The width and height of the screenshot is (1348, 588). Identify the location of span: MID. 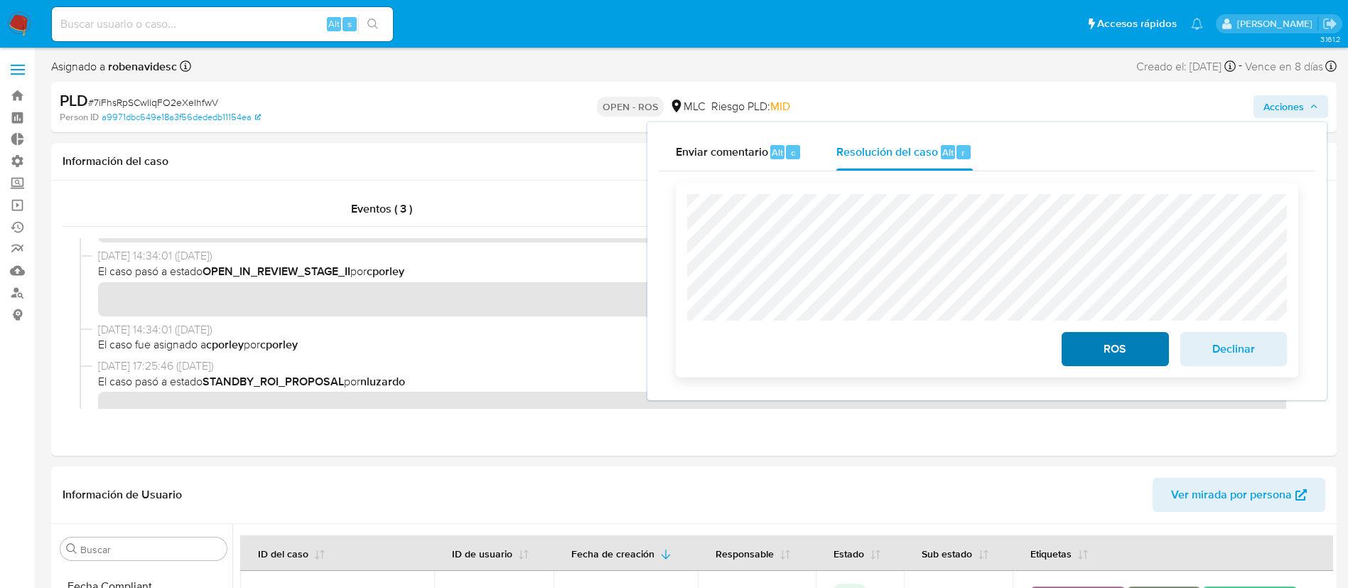
(780, 106).